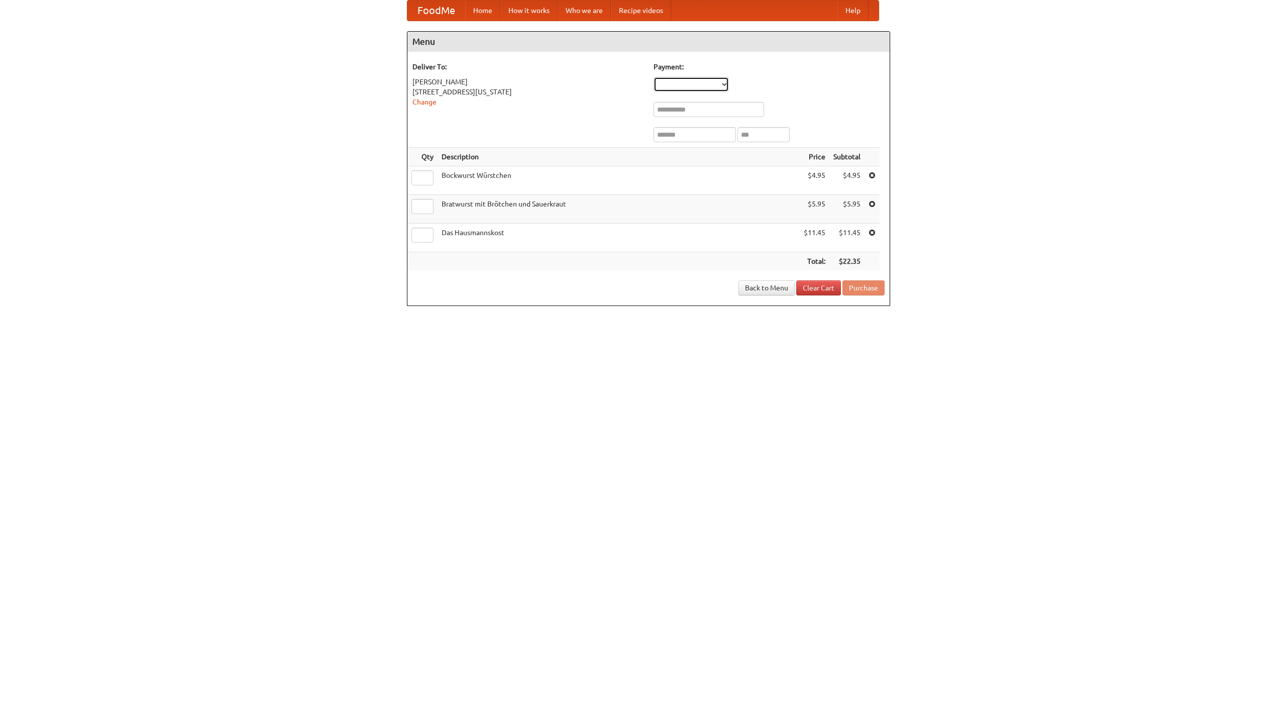  What do you see at coordinates (818, 288) in the screenshot?
I see `a: Clear Cart` at bounding box center [818, 288].